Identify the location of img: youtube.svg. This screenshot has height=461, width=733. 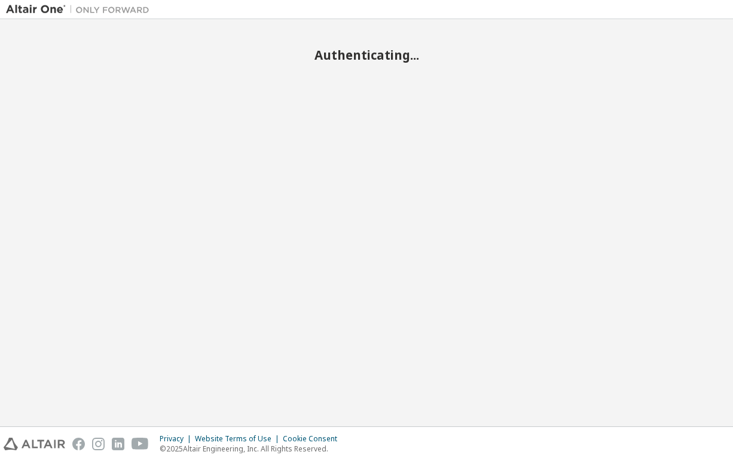
(140, 444).